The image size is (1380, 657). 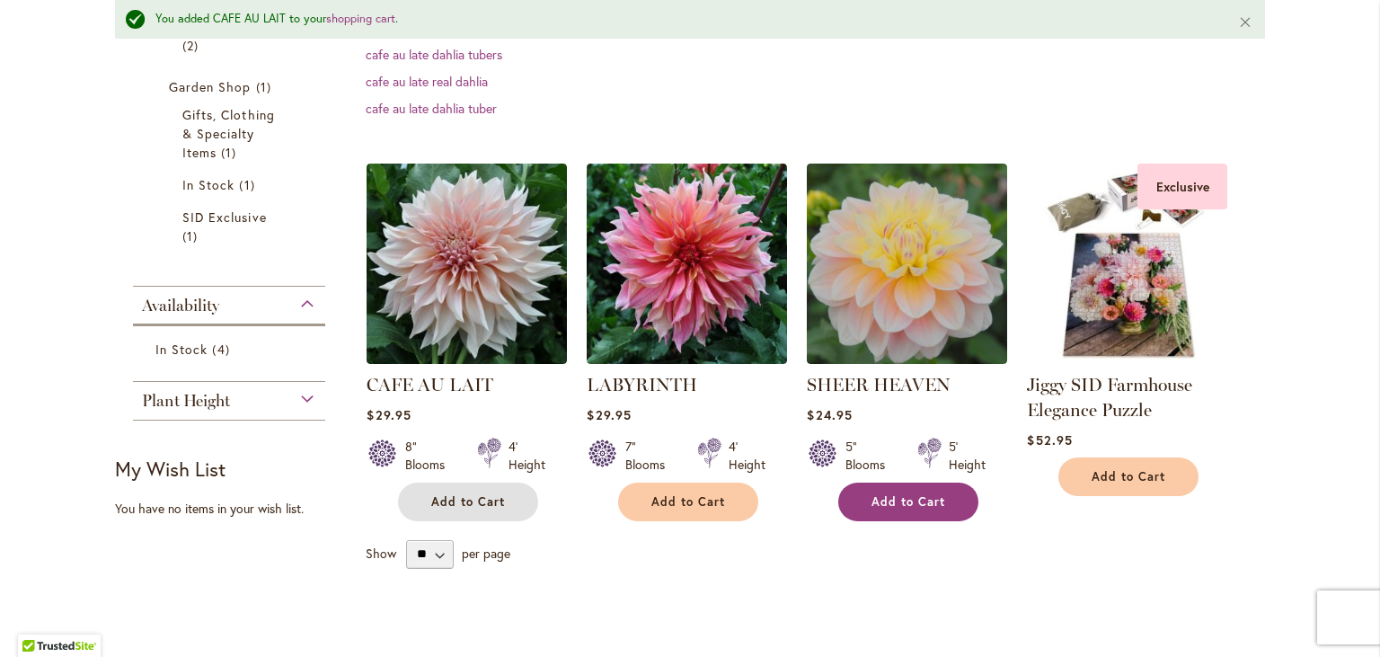 What do you see at coordinates (871, 456) in the screenshot?
I see `div: 5" Blooms` at bounding box center [871, 456].